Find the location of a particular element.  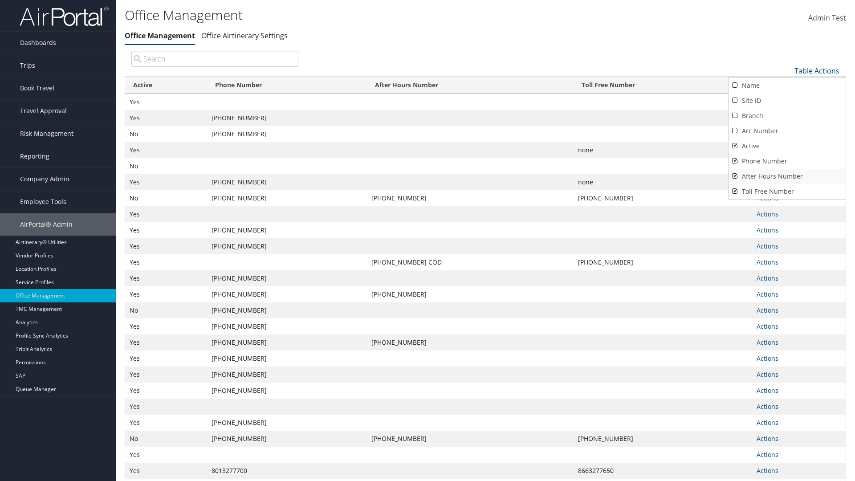

span: Trips is located at coordinates (28, 65).